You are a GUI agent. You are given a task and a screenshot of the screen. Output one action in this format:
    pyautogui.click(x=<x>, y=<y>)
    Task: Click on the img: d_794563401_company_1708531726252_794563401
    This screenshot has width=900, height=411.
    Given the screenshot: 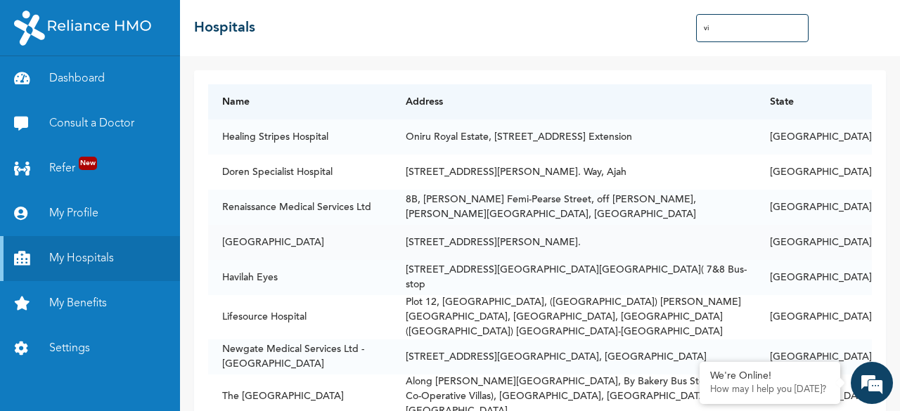 What is the action you would take?
    pyautogui.click(x=41, y=88)
    